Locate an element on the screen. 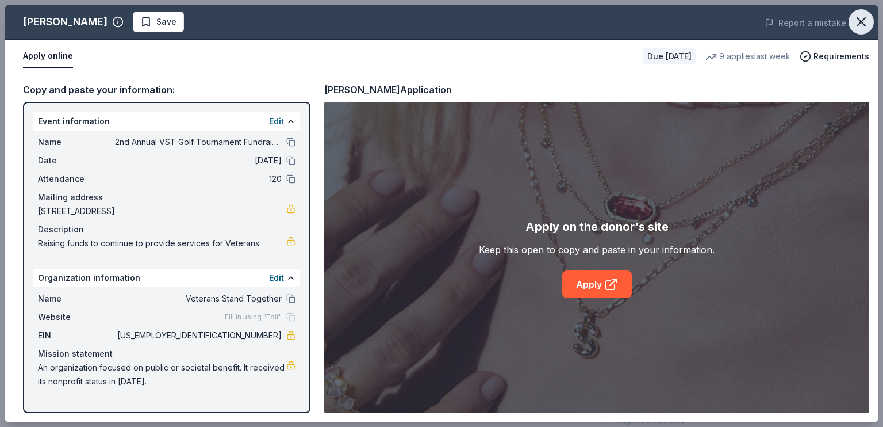 The height and width of the screenshot is (427, 883). div: Organization information is located at coordinates (167, 278).